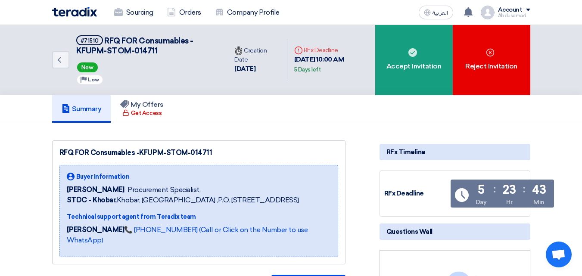  Describe the element at coordinates (257, 55) in the screenshot. I see `div: Creation Date` at that location.